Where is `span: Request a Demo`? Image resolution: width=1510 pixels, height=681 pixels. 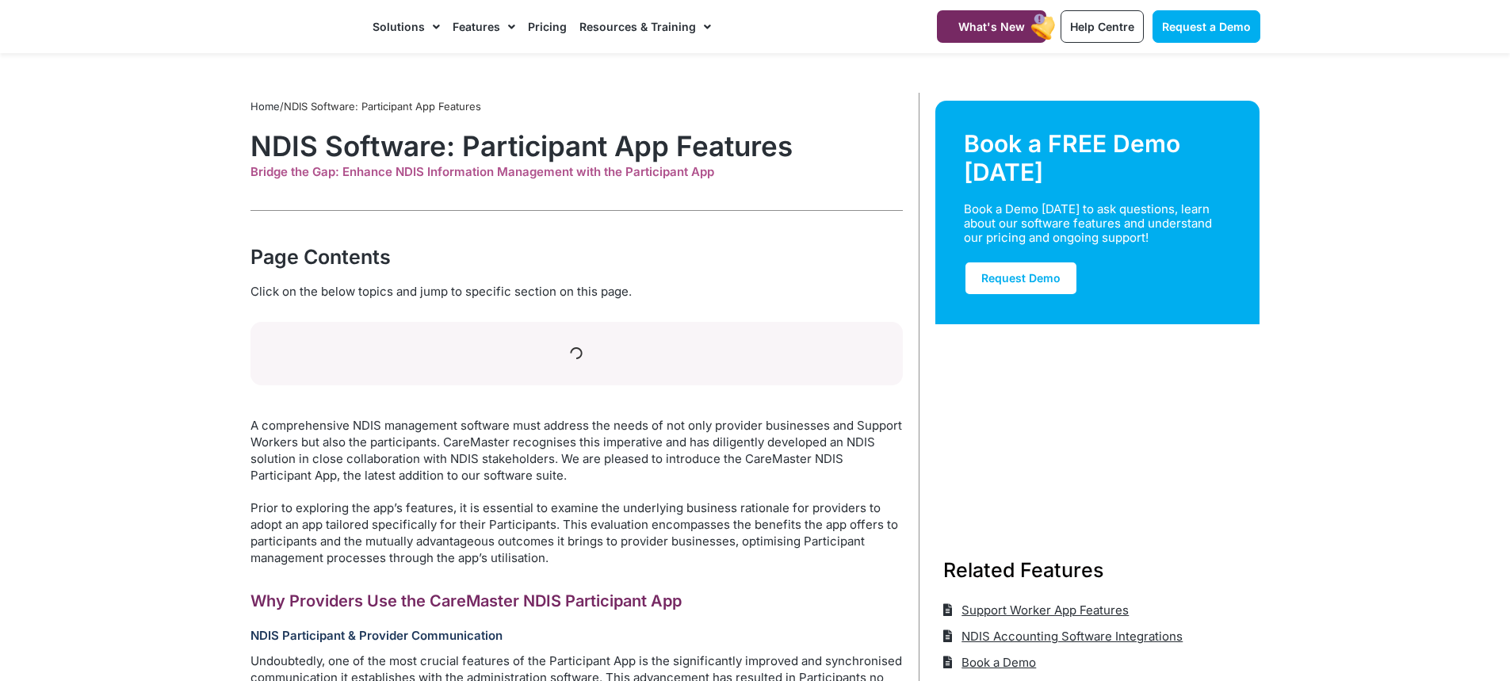 span: Request a Demo is located at coordinates (1207, 26).